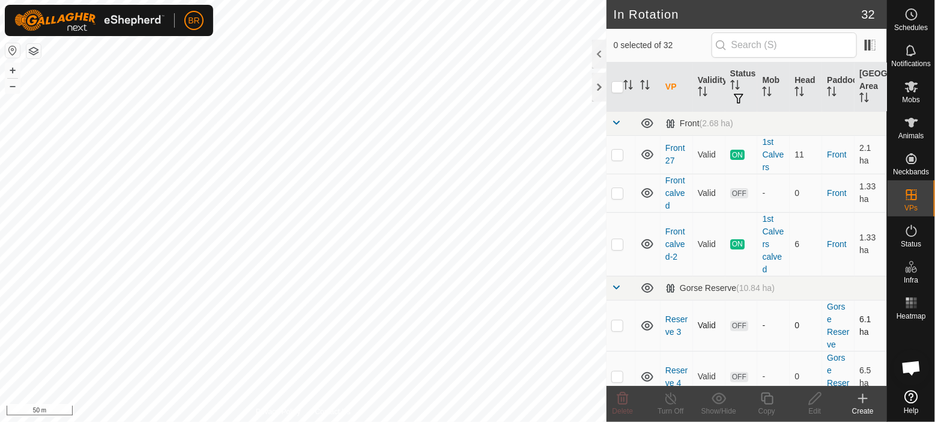 The height and width of the screenshot is (422, 935). Describe the element at coordinates (676, 325) in the screenshot. I see `a: Reserve 3` at that location.